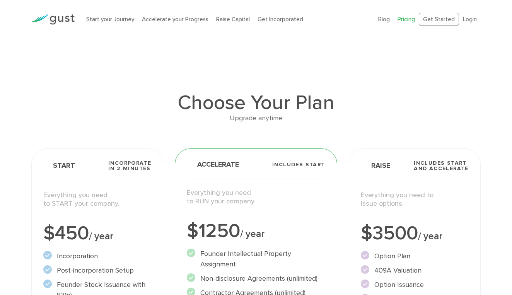  Describe the element at coordinates (376, 166) in the screenshot. I see `span: Raise` at that location.